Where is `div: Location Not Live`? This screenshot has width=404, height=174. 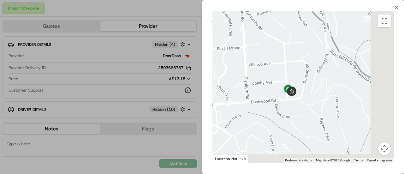 div: Location Not Live is located at coordinates (230, 158).